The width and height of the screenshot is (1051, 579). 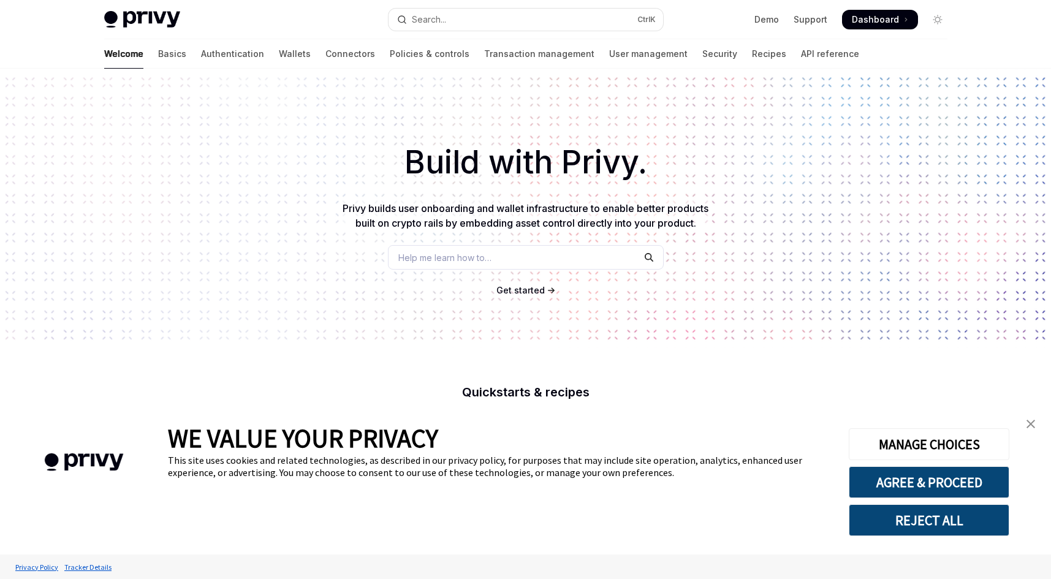 I want to click on span: WE VALUE YOUR PRIVACY, so click(x=303, y=438).